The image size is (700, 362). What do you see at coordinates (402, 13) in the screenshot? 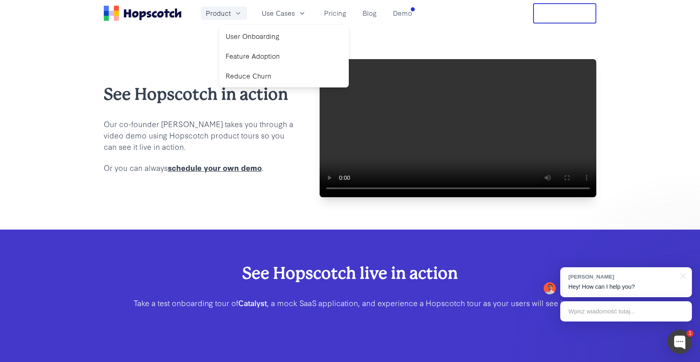
I see `a: Demo` at bounding box center [402, 13].